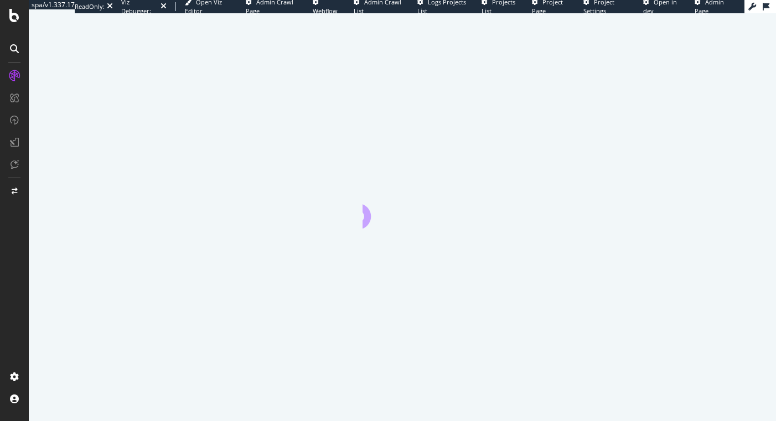  I want to click on span: Webflow, so click(325, 11).